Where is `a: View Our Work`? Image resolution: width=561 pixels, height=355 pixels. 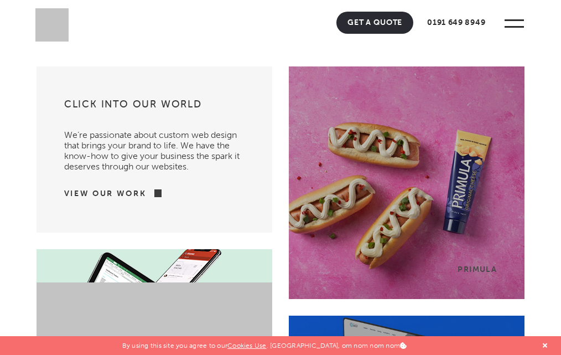 a: View Our Work is located at coordinates (105, 194).